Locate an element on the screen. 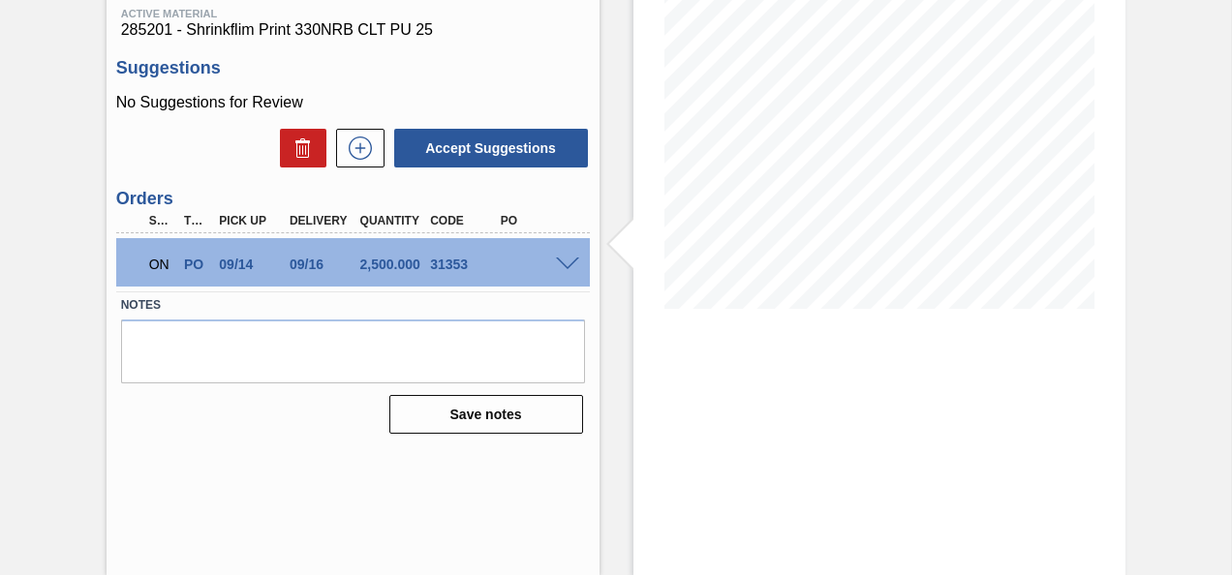  div: Delivery is located at coordinates (322, 221).